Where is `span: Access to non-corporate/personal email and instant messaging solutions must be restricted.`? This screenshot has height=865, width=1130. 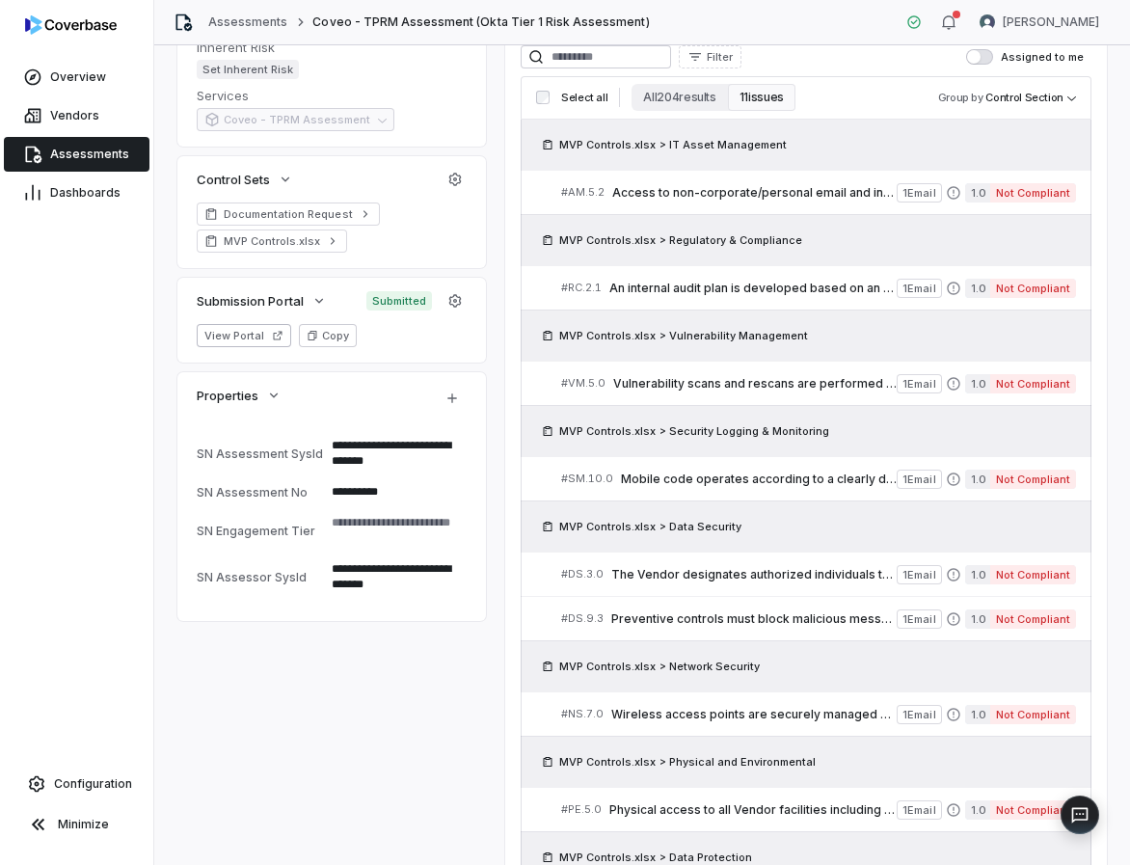 span: Access to non-corporate/personal email and instant messaging solutions must be restricted. is located at coordinates (754, 193).